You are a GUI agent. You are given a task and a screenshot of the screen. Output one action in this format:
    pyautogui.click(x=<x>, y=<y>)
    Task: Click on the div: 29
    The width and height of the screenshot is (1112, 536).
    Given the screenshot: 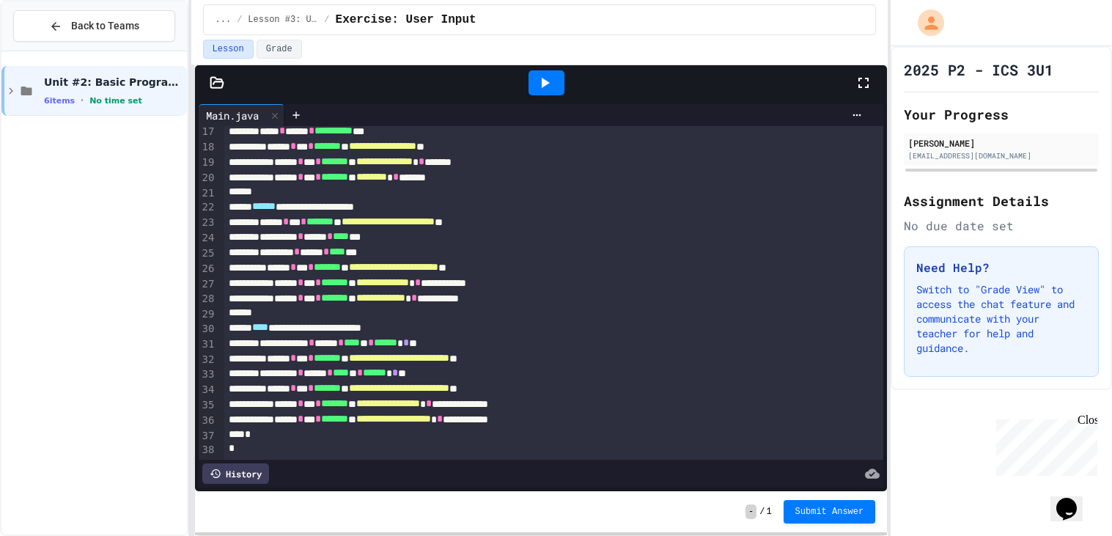 What is the action you would take?
    pyautogui.click(x=207, y=315)
    